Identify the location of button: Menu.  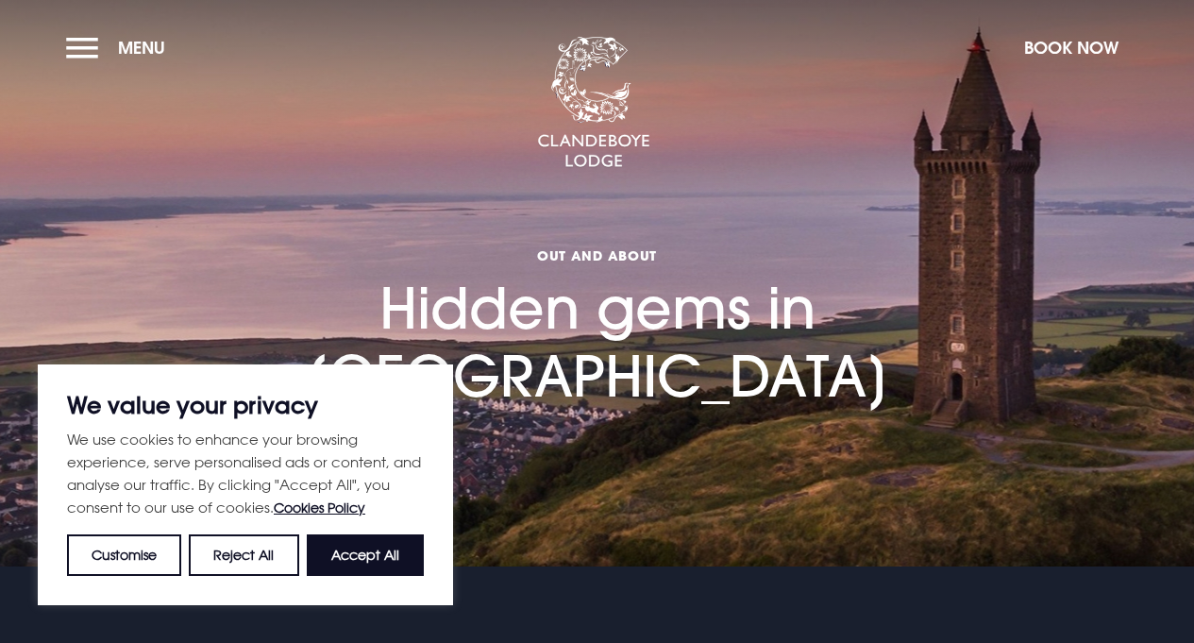
(120, 47).